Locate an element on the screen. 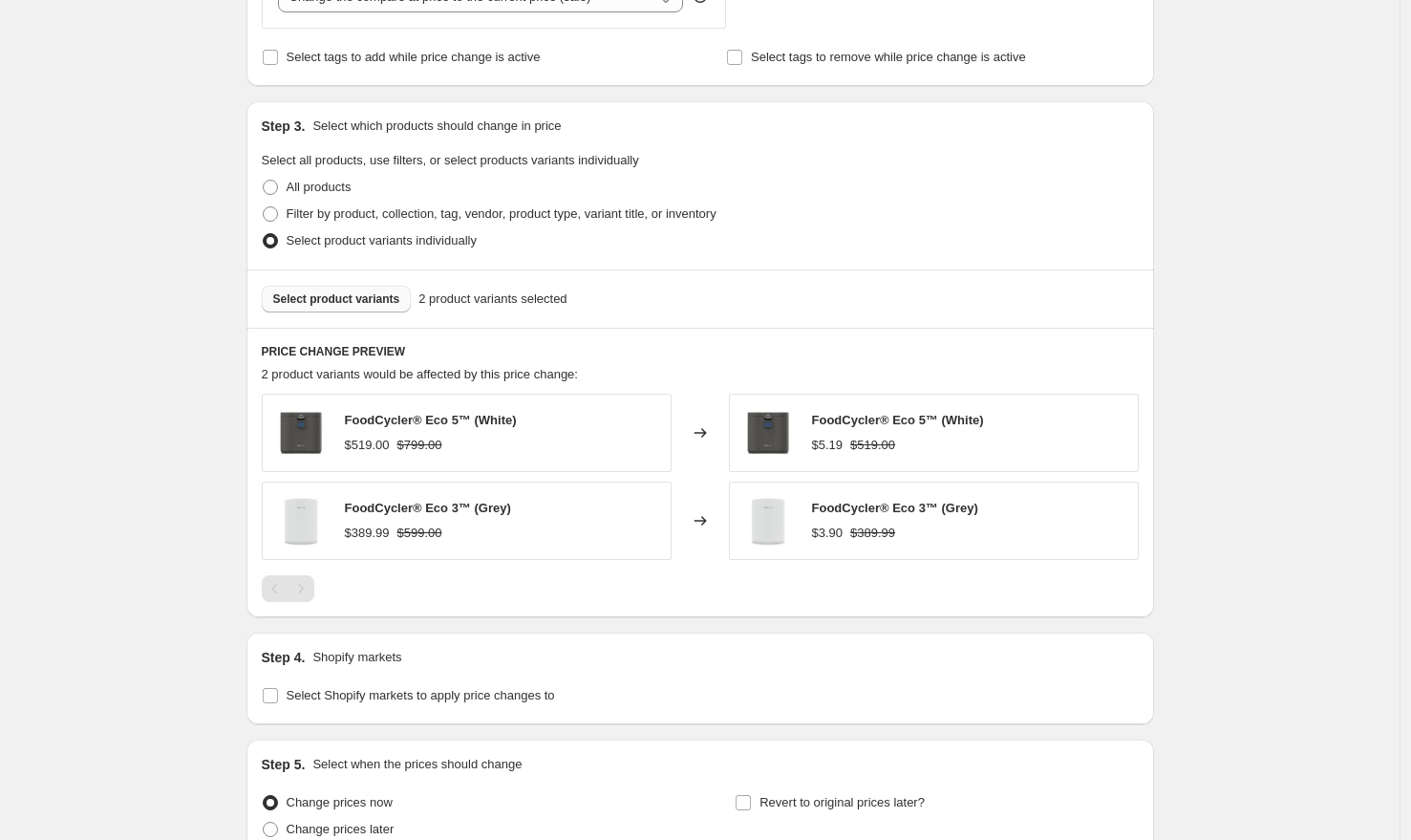 The height and width of the screenshot is (840, 1411). h2: Step 3. is located at coordinates (284, 127).